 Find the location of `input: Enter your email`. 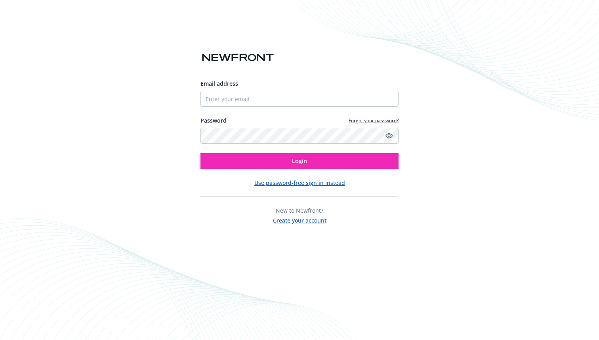

input: Enter your email is located at coordinates (300, 99).